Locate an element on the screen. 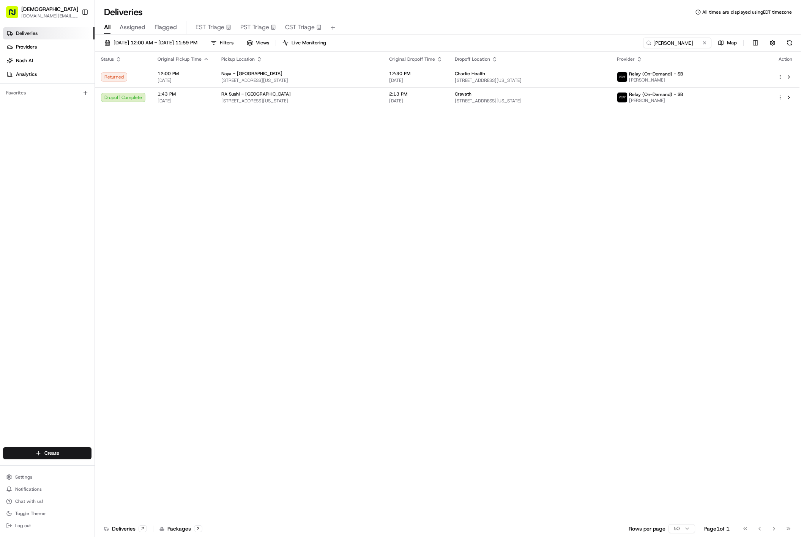 The width and height of the screenshot is (801, 537). button: Toggle Theme is located at coordinates (47, 514).